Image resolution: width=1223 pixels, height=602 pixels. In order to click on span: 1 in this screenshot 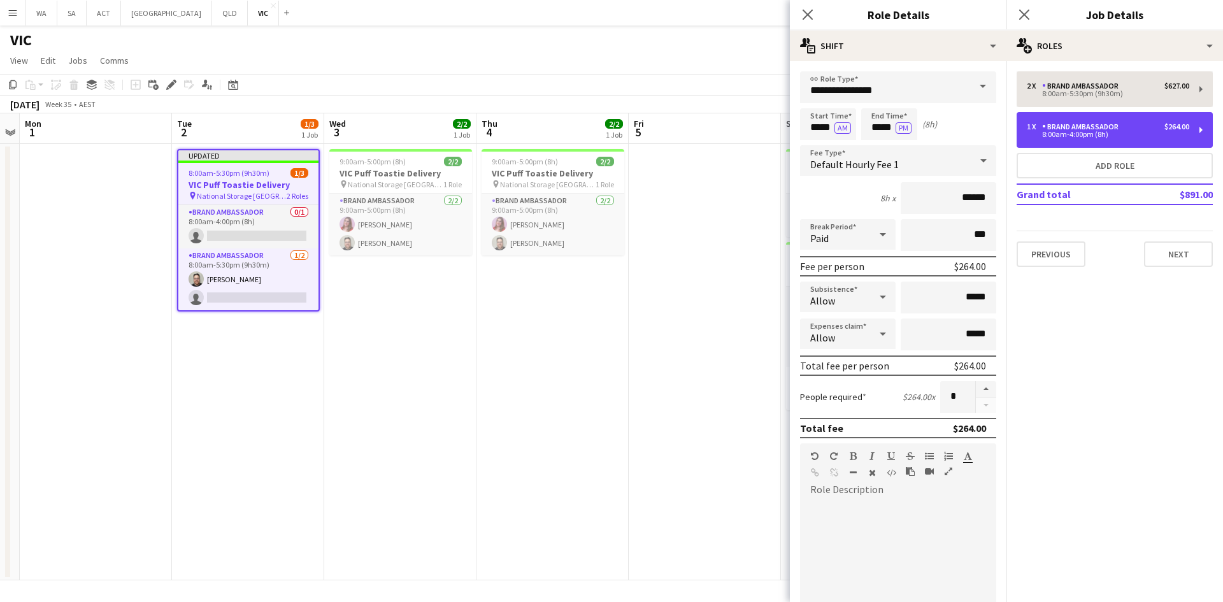, I will do `click(32, 132)`.